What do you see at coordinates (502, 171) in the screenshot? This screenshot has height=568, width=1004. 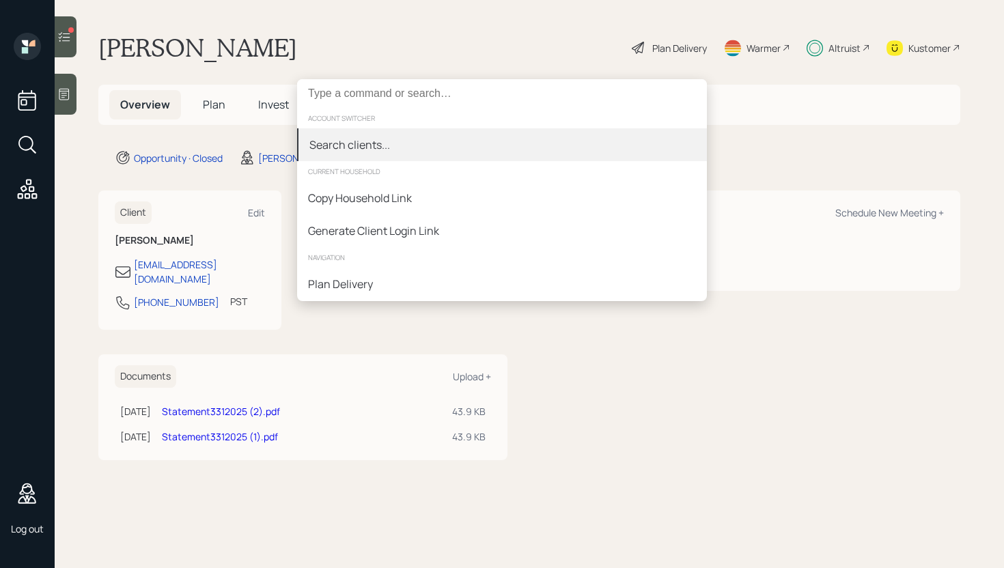 I see `div: current household` at bounding box center [502, 171].